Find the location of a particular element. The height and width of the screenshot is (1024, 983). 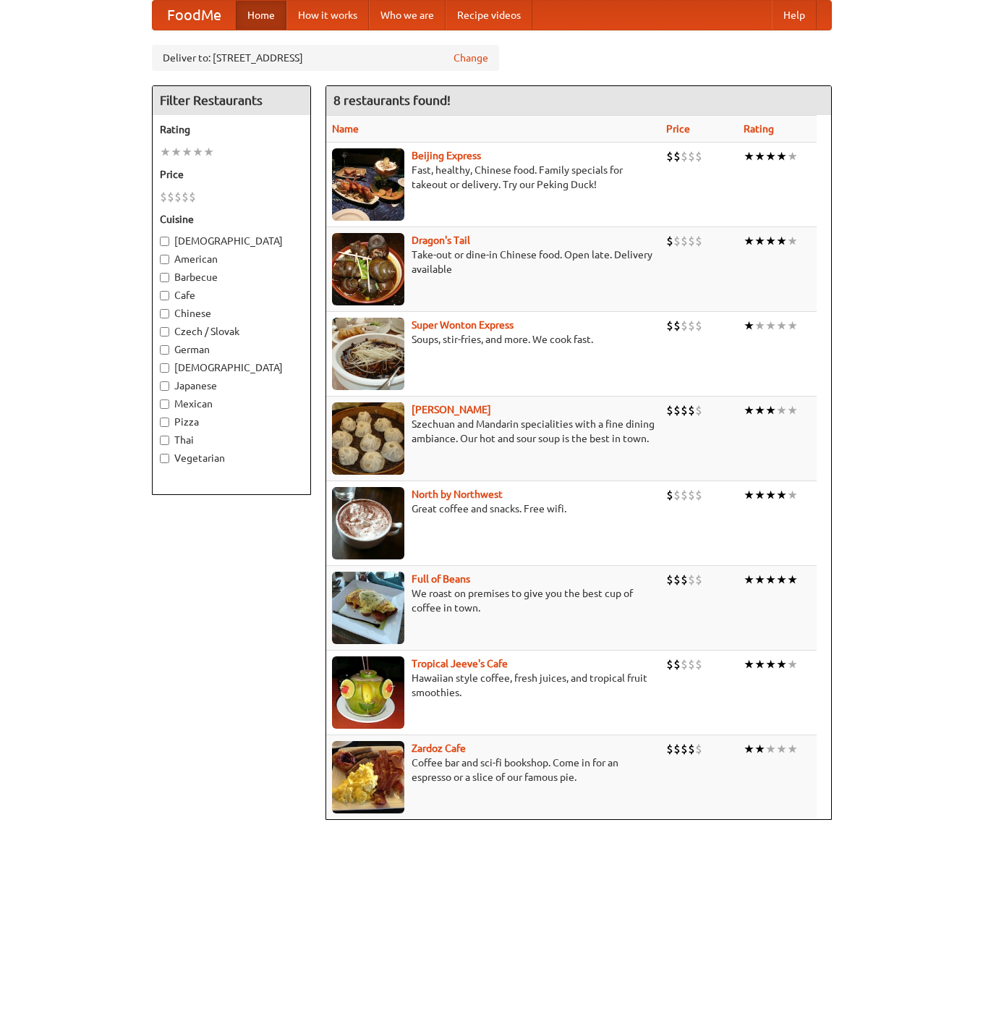

label: Mexican is located at coordinates (232, 404).